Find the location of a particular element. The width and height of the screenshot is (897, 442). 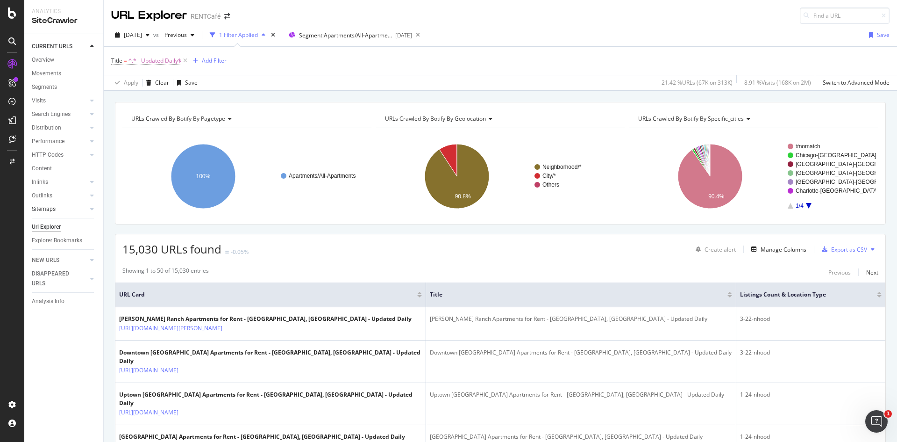

div: DISAPPEARED URLS is located at coordinates (55, 279).